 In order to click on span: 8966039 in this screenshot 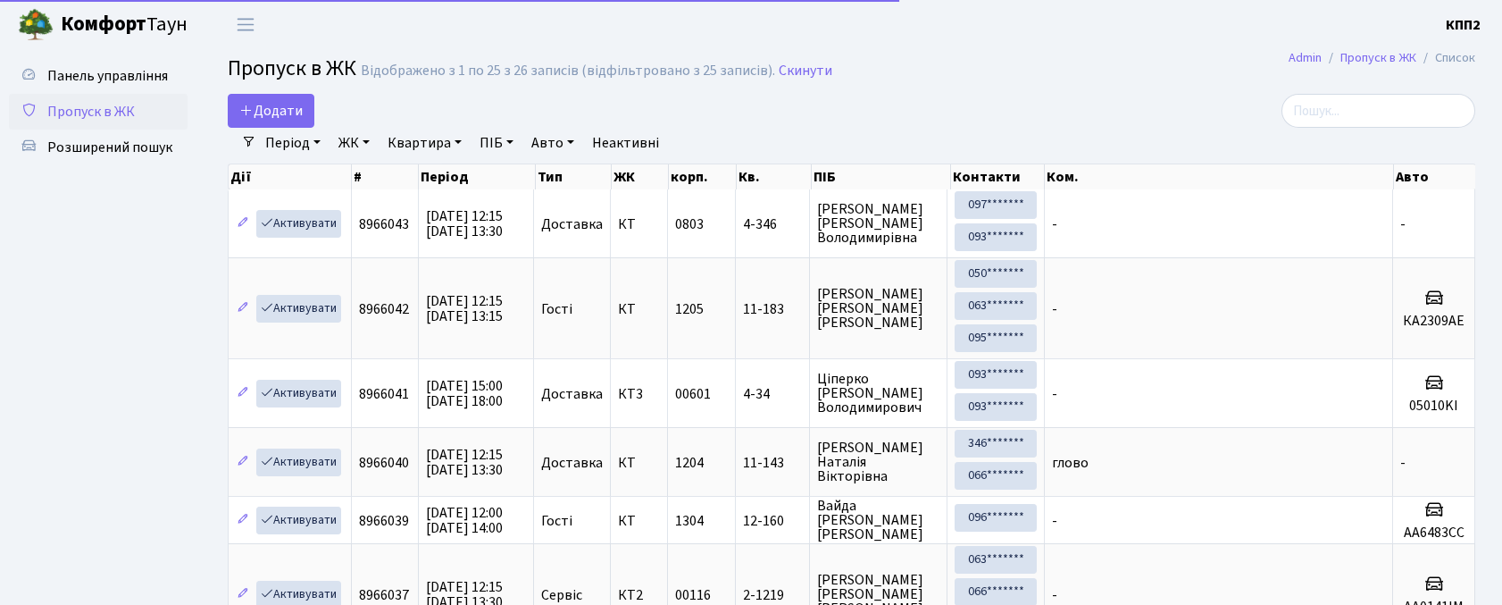, I will do `click(384, 521)`.